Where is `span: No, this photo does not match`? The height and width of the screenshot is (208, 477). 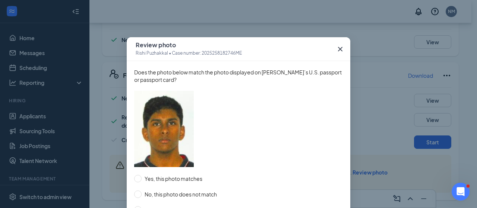 span: No, this photo does not match is located at coordinates (181, 194).